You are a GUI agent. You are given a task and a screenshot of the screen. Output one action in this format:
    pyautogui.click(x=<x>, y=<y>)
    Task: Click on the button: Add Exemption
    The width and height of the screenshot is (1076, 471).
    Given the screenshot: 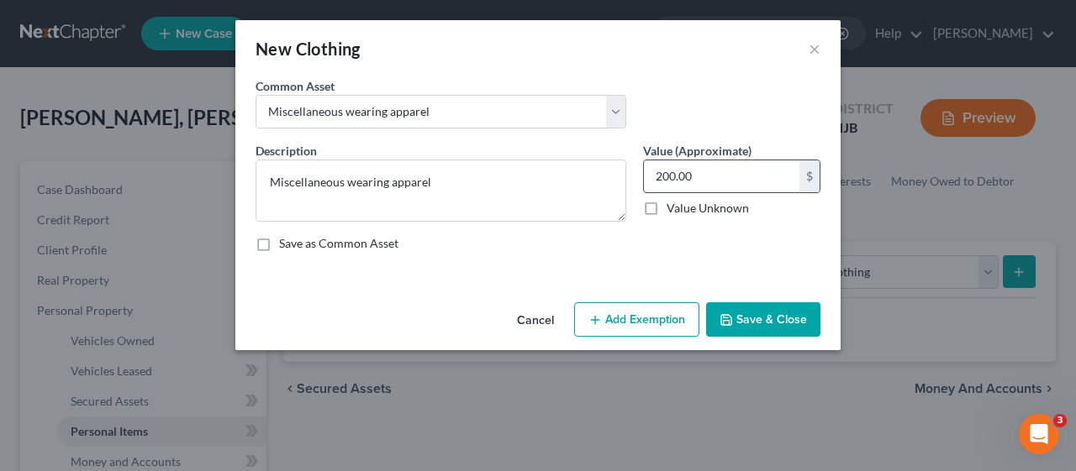 What is the action you would take?
    pyautogui.click(x=636, y=320)
    